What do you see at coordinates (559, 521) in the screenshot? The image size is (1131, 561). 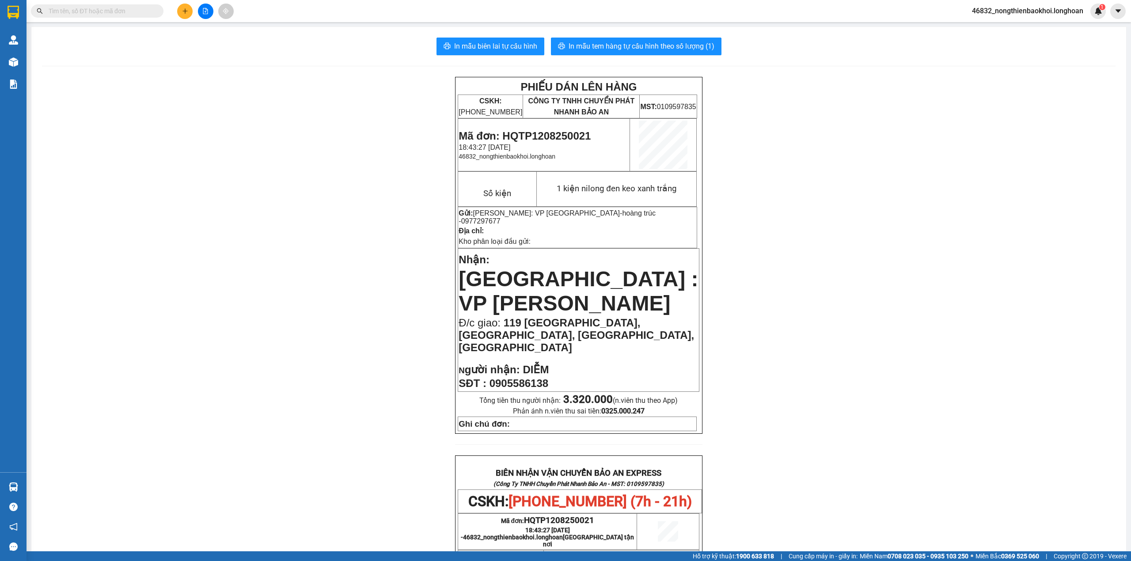 I see `span: HQTP1208250021` at bounding box center [559, 521].